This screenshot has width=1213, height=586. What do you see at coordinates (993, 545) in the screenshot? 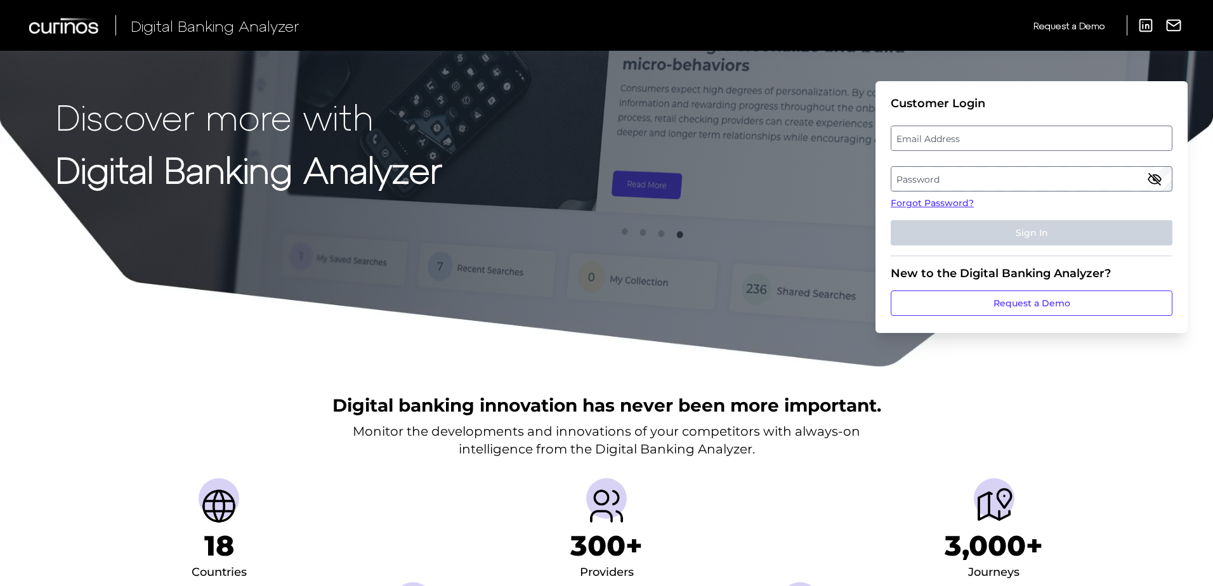
I see `h1: 3,000+` at bounding box center [993, 545].